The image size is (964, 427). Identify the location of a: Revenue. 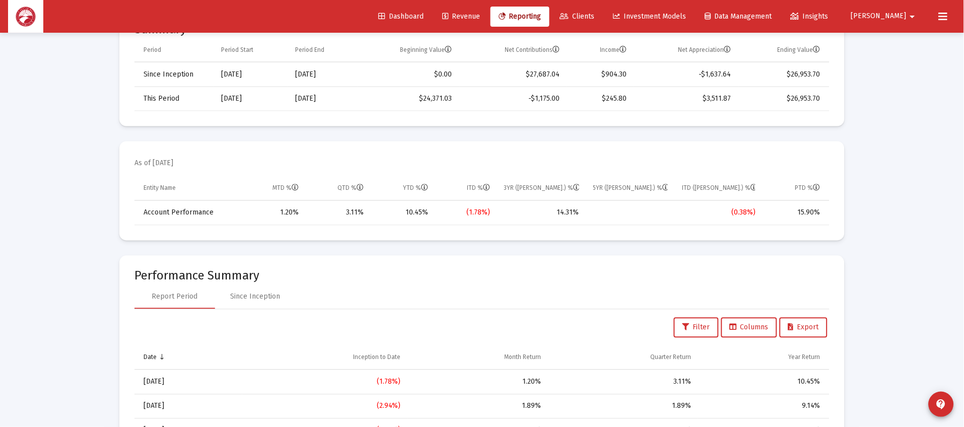
(461, 17).